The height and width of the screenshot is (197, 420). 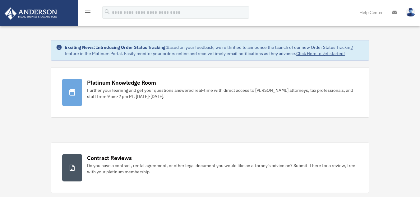 What do you see at coordinates (109, 157) in the screenshot?
I see `div: Contract Reviews` at bounding box center [109, 157].